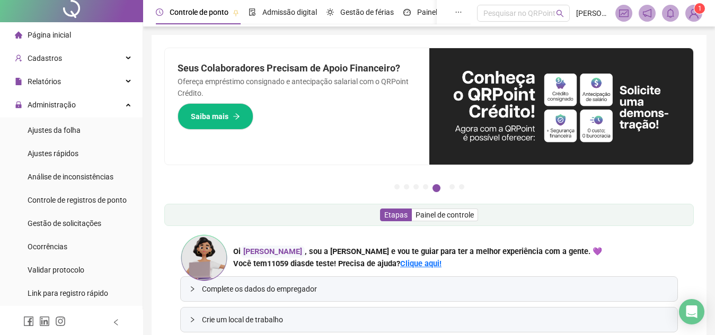  What do you see at coordinates (352, 264) in the screenshot?
I see `span: de teste! Precisa de ajuda?` at bounding box center [352, 264].